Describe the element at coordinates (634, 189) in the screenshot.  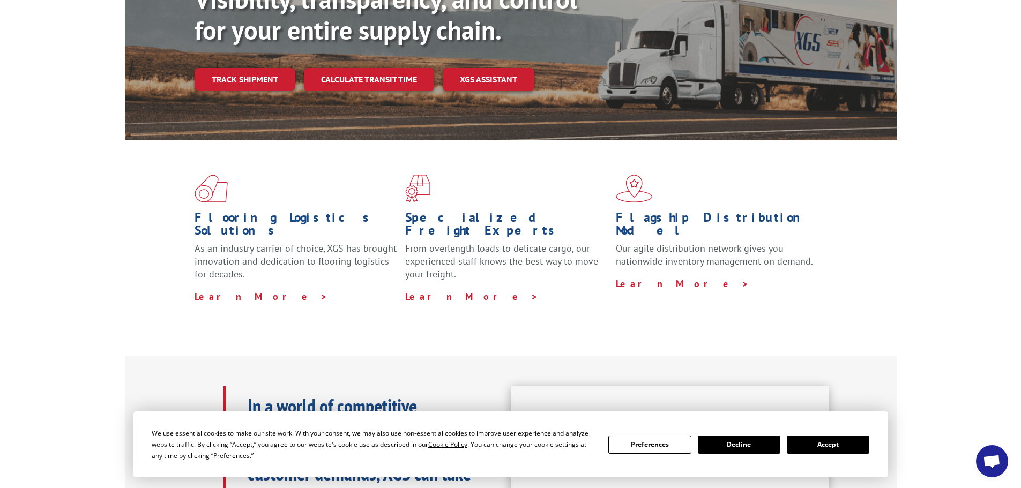
I see `img: xgs-icon-flagship-distribution-model-red` at that location.